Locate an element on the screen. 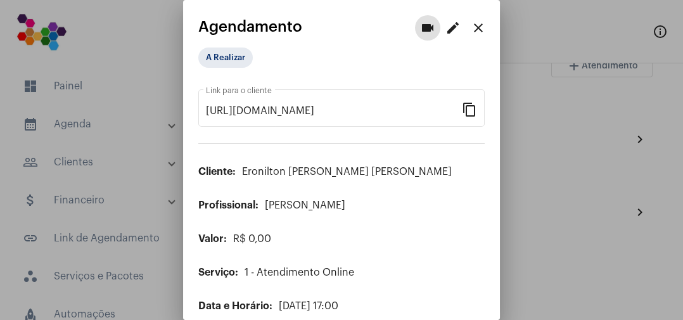  mat-chip: A Realizar is located at coordinates (226, 58).